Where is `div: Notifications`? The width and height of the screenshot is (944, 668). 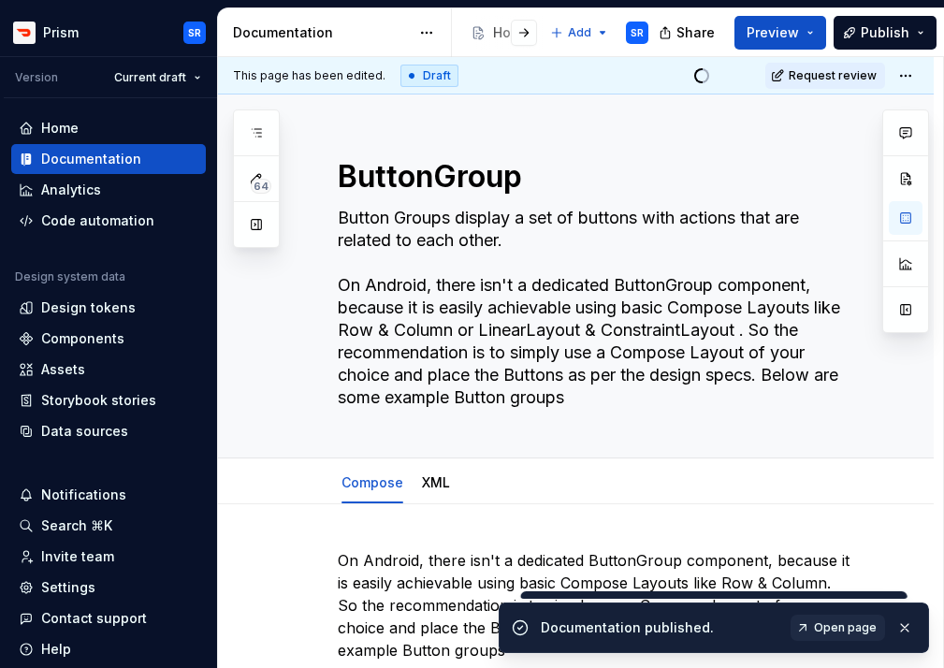
div: Notifications is located at coordinates (83, 495).